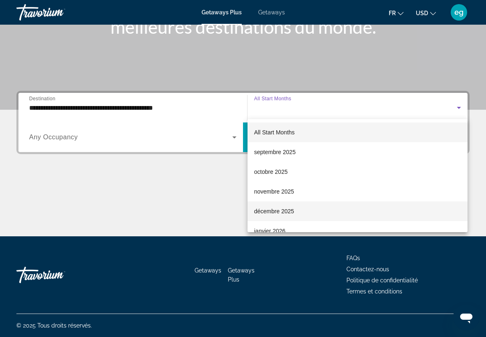 The image size is (486, 337). Describe the element at coordinates (270, 231) in the screenshot. I see `span: janvier 2026` at that location.